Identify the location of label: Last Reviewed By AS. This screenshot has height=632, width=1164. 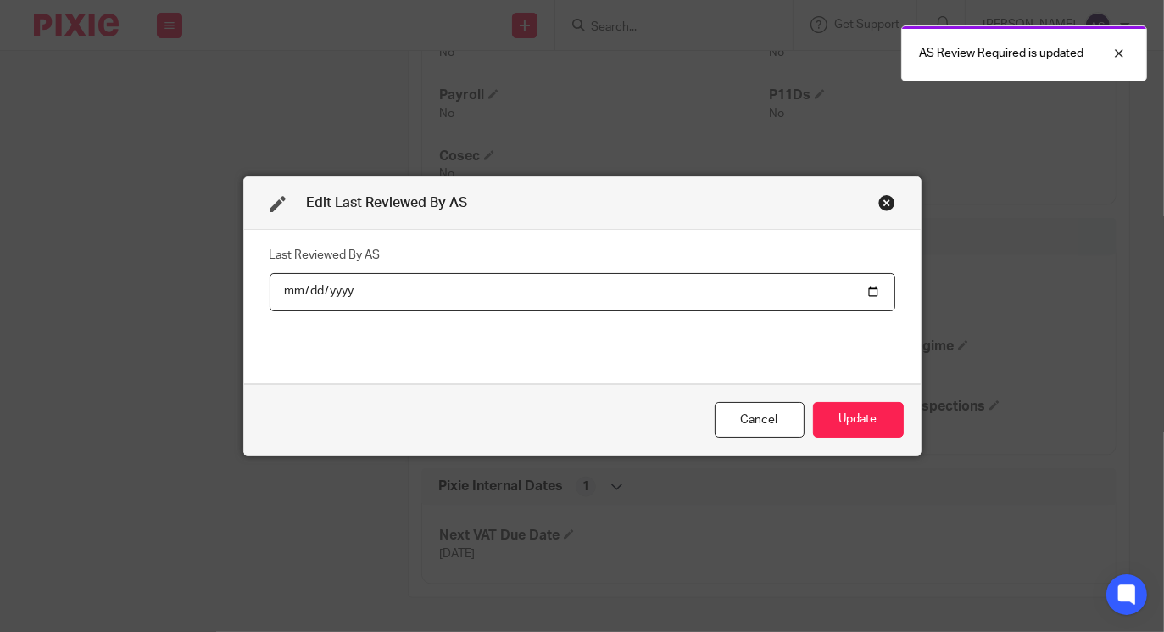
(325, 255).